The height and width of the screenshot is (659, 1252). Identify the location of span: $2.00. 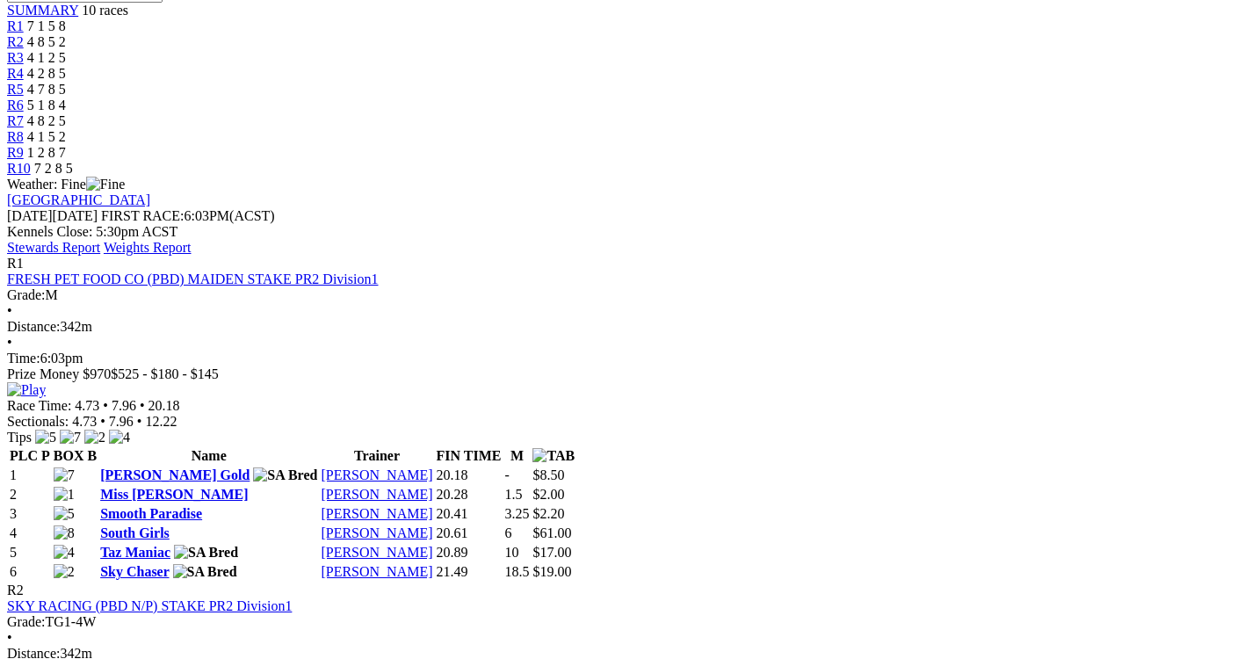
(548, 494).